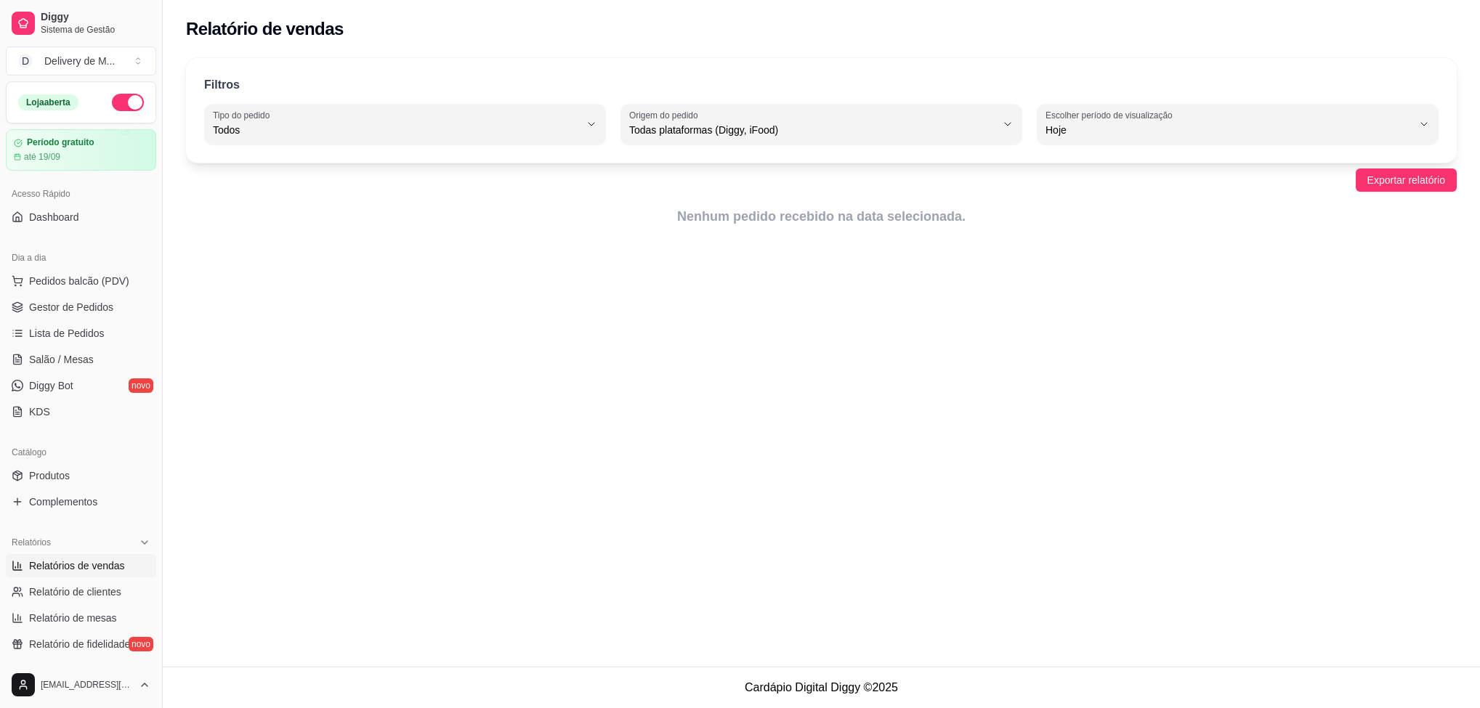 Image resolution: width=1480 pixels, height=708 pixels. Describe the element at coordinates (821, 124) in the screenshot. I see `button: Origem do pedidoTodas plataformas (Diggy, iFood)` at that location.